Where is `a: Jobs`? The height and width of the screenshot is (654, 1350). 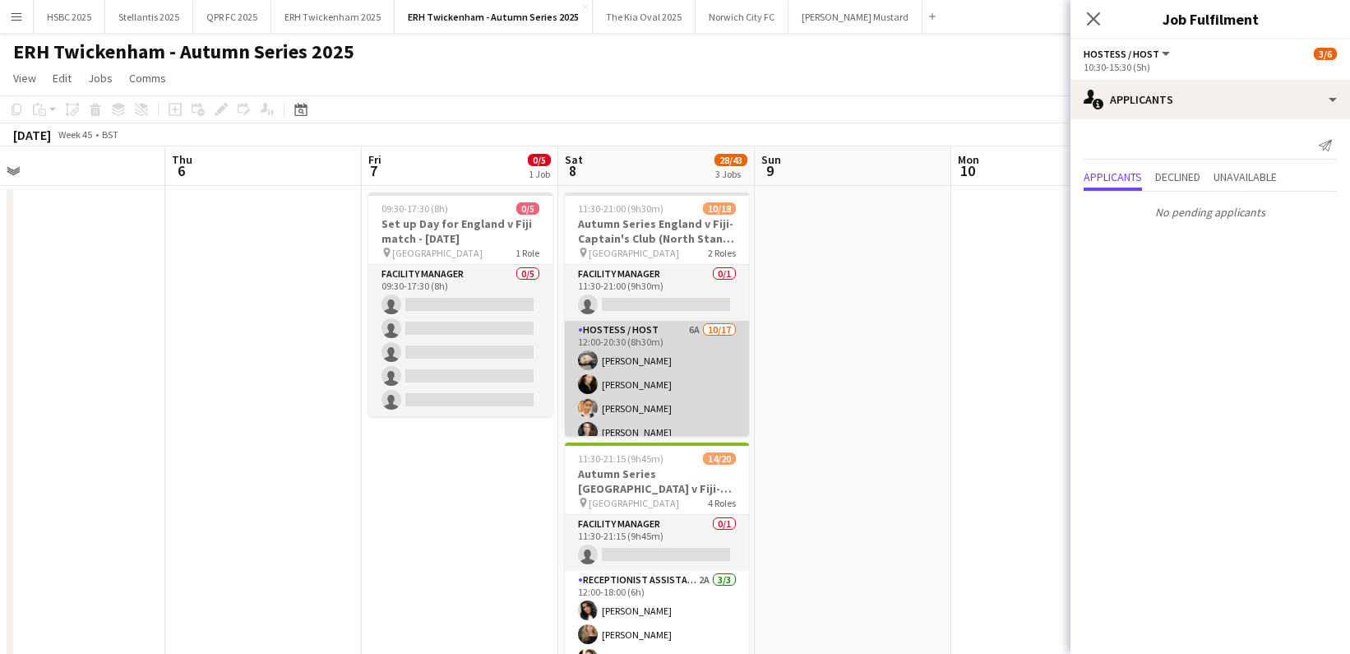 a: Jobs is located at coordinates (100, 78).